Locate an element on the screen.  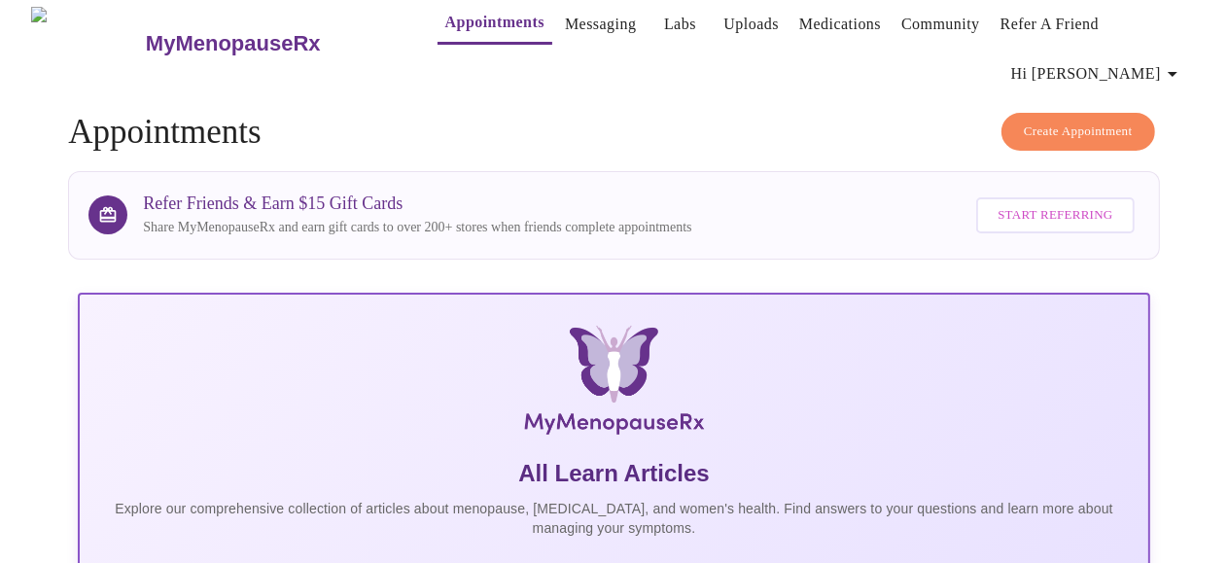
h5: All Learn Articles is located at coordinates (614, 474).